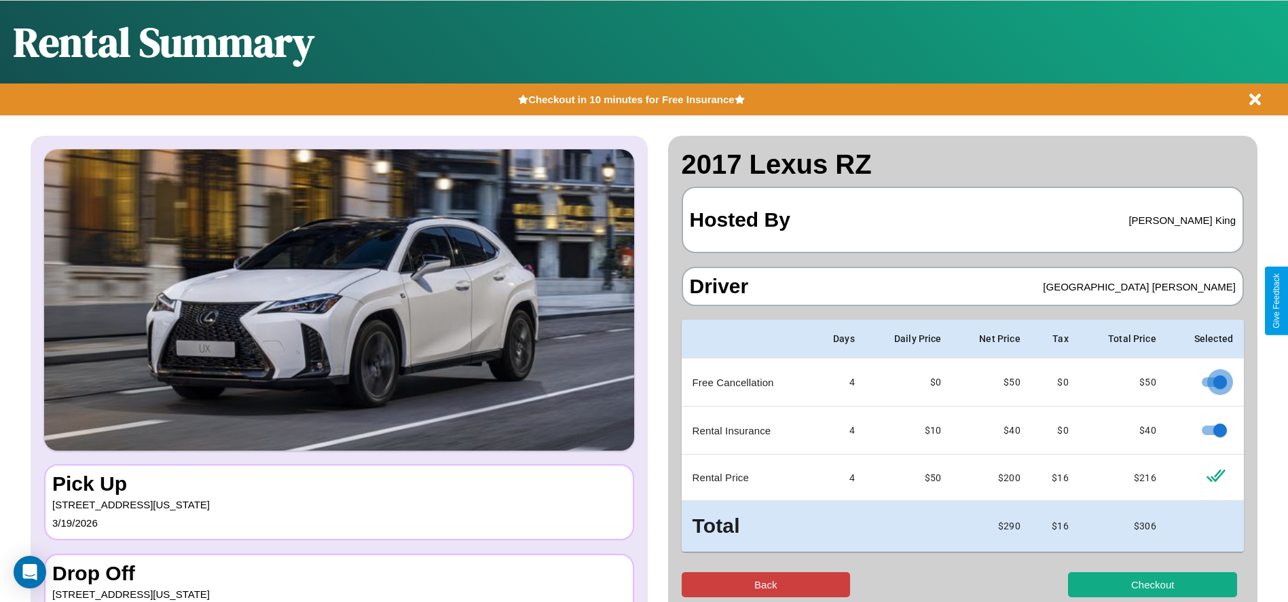  I want to click on p: Rental Insurance, so click(746, 431).